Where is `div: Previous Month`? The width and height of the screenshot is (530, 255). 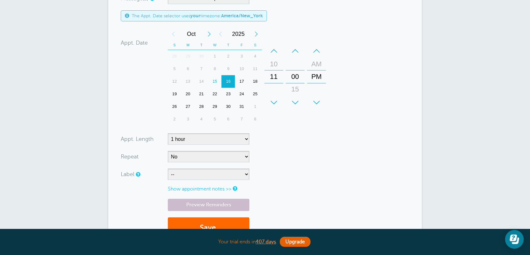
div: Previous Month is located at coordinates (174, 34).